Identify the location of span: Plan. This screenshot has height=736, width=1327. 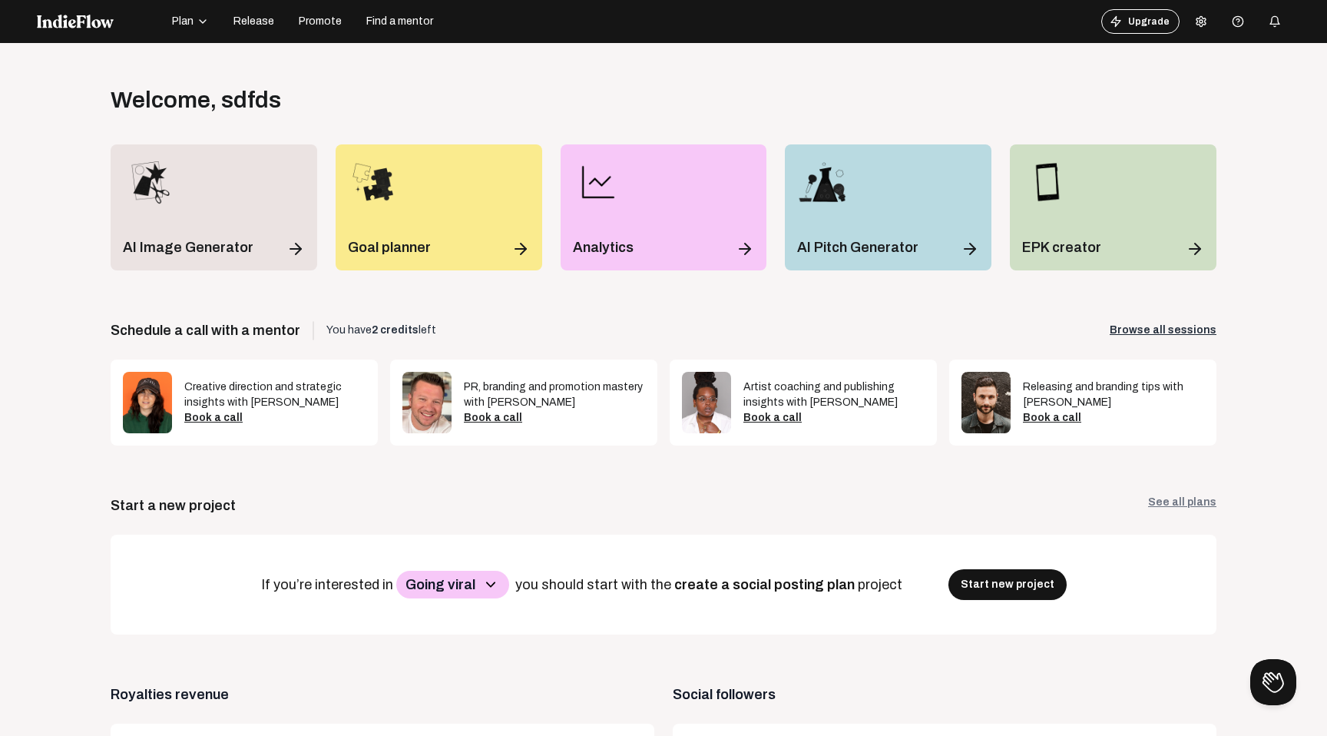
(183, 22).